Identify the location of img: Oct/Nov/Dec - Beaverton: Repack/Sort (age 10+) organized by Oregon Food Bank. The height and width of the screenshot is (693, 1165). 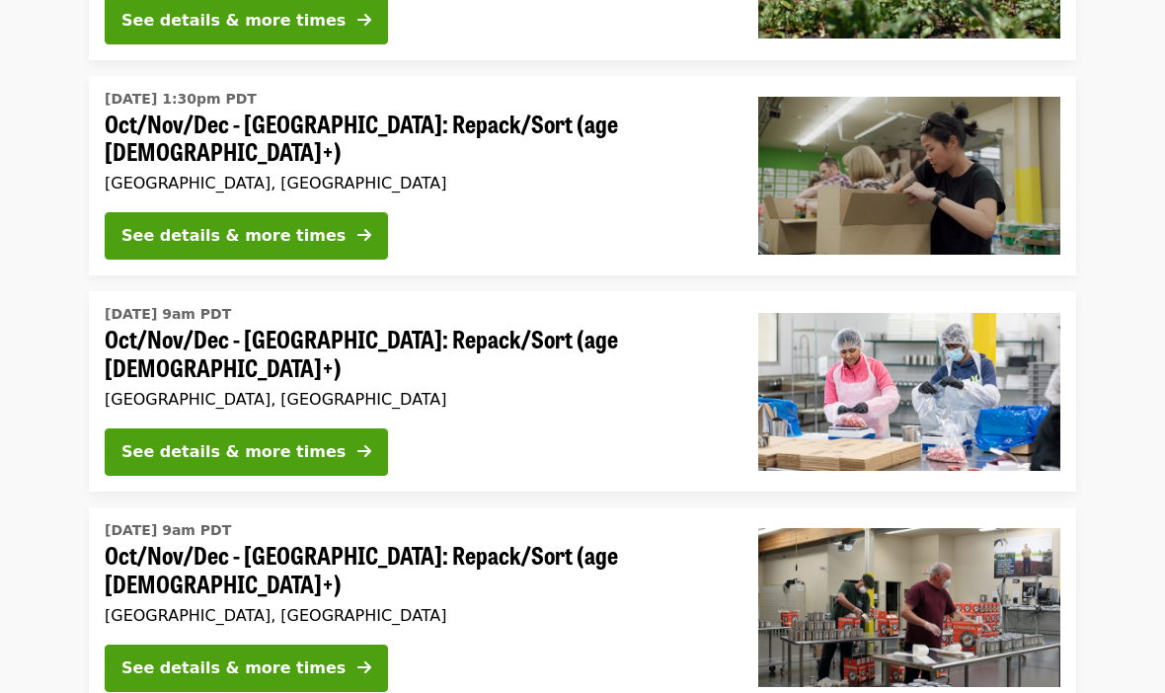
(909, 392).